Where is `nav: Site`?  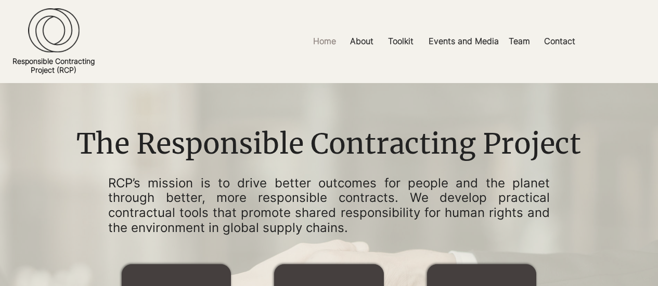
nav: Site is located at coordinates (442, 41).